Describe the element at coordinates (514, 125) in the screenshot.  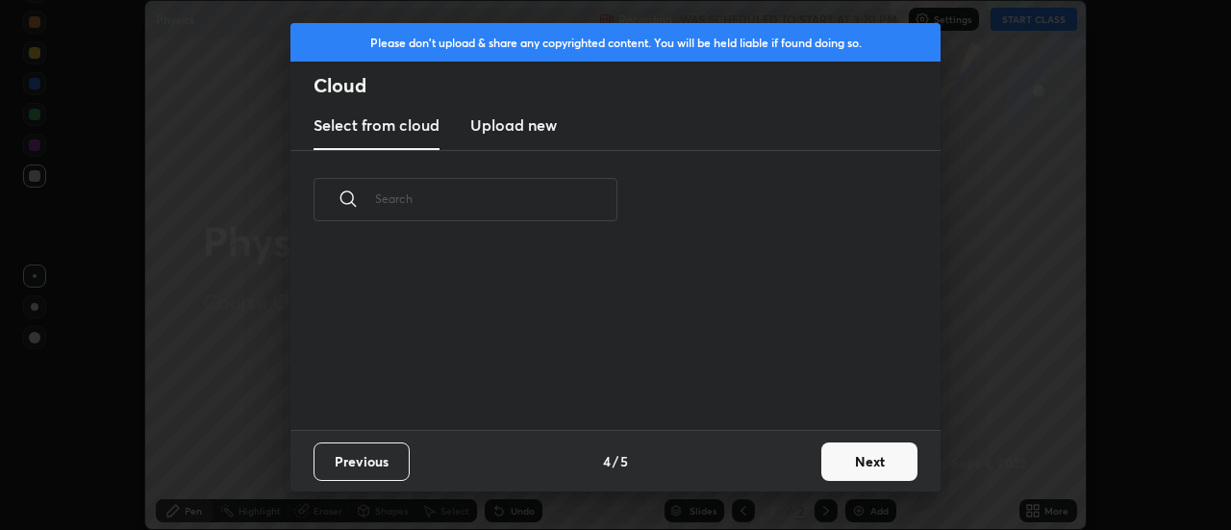
I see `h3: Upload new` at that location.